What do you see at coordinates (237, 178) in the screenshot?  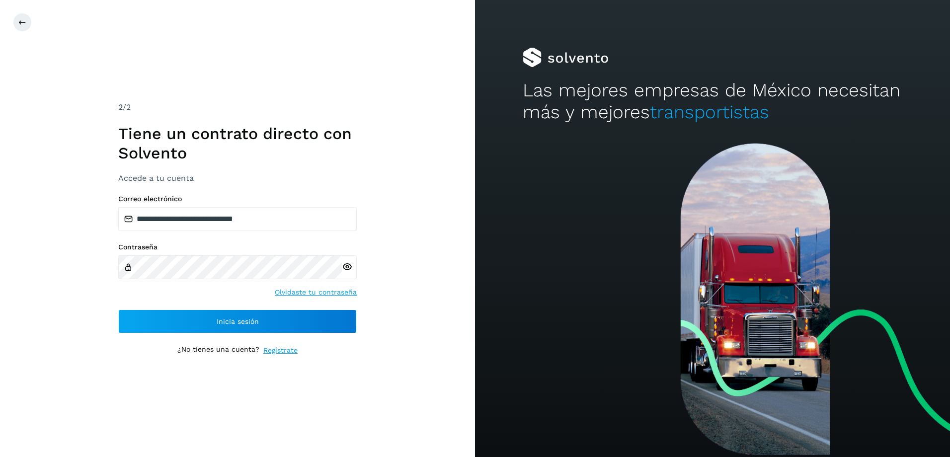 I see `h3: Accede a tu cuenta` at bounding box center [237, 178].